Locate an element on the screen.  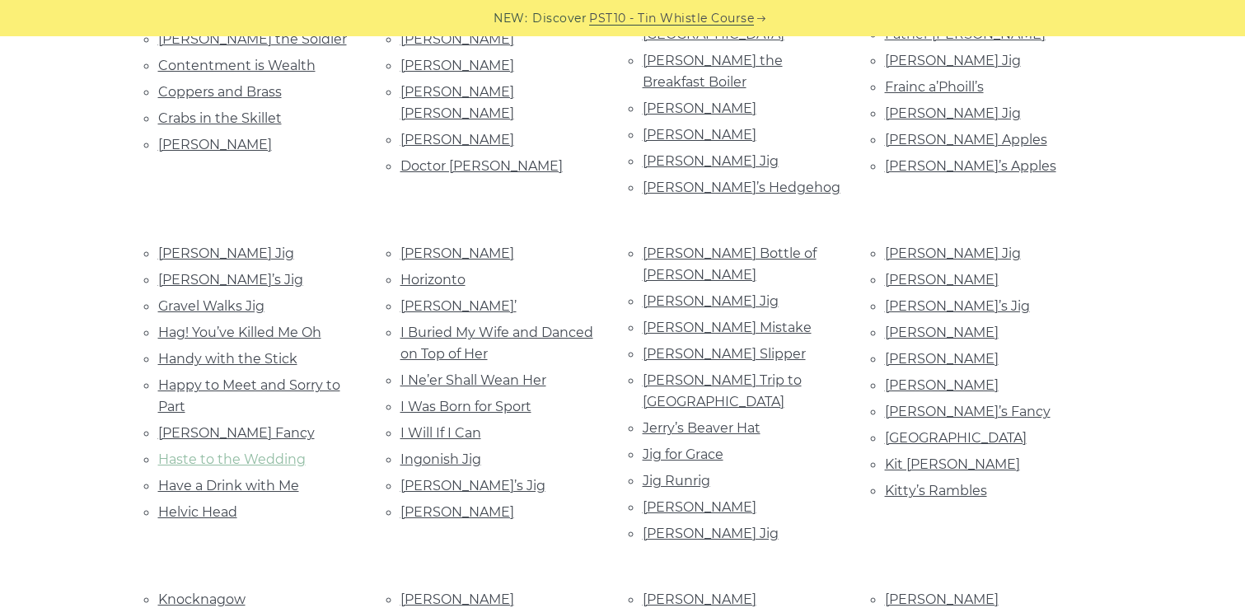
a: Handy with the Stick is located at coordinates (227, 358).